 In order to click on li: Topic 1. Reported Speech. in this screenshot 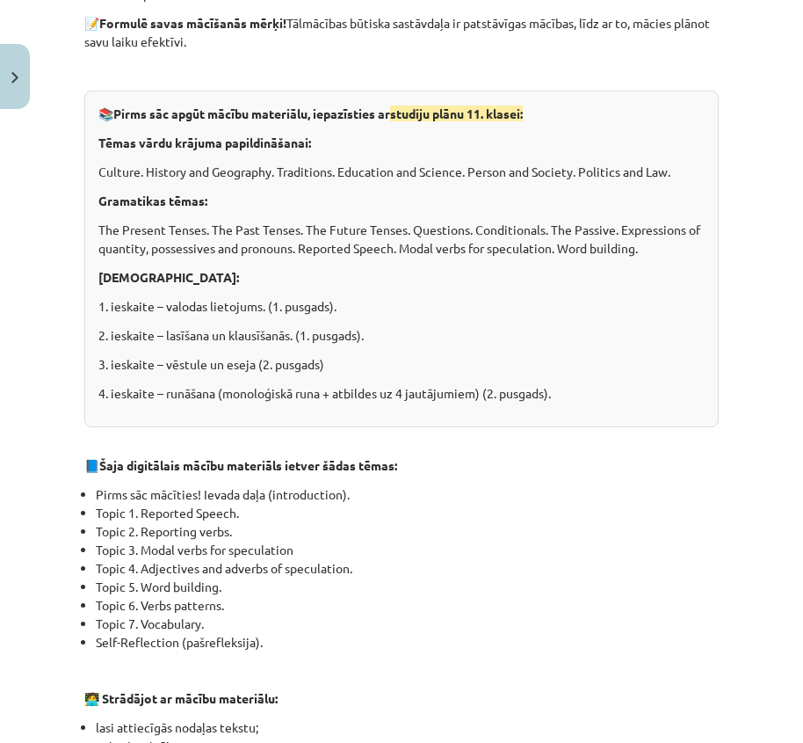, I will do `click(407, 512)`.